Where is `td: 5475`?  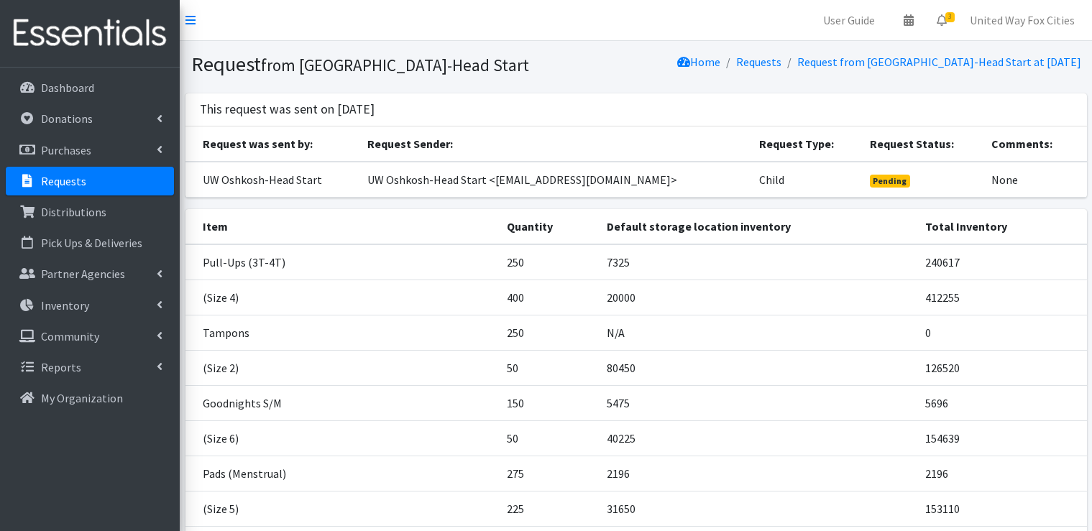
td: 5475 is located at coordinates (757, 403).